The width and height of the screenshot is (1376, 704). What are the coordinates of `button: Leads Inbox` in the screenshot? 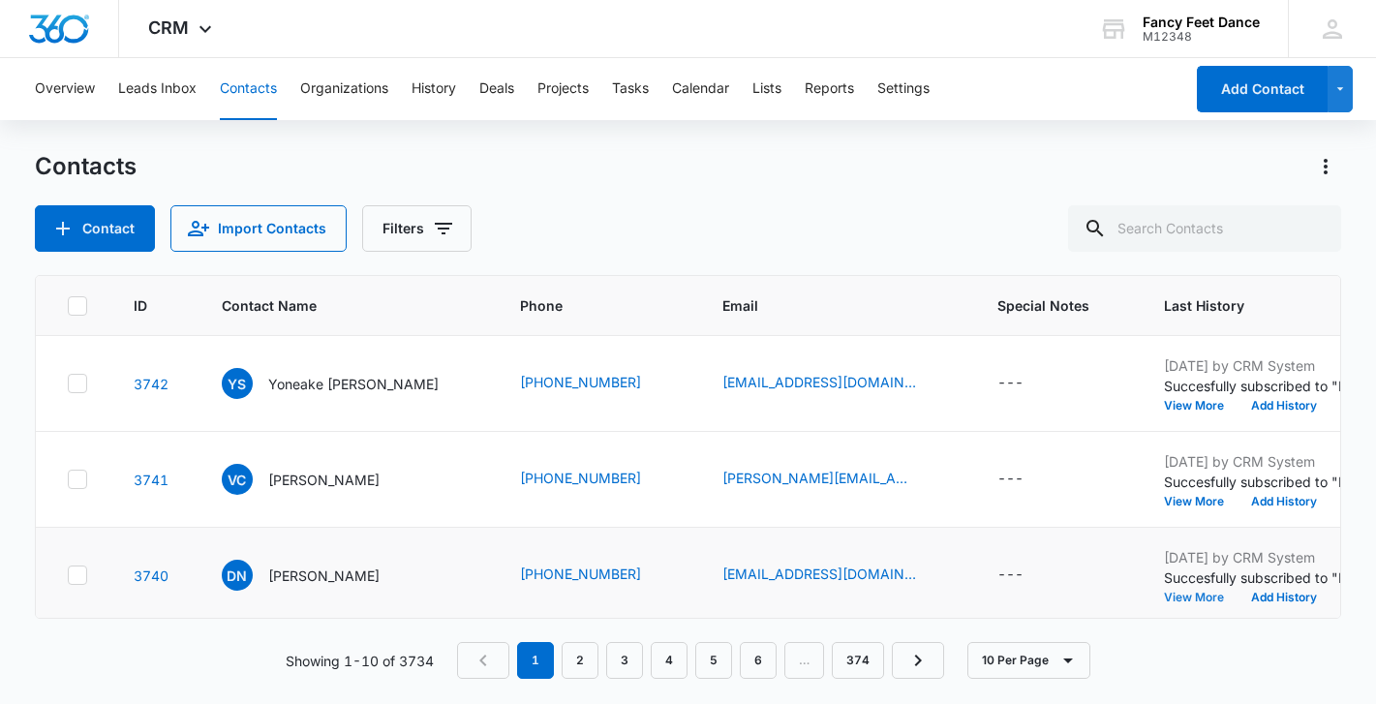 It's located at (157, 89).